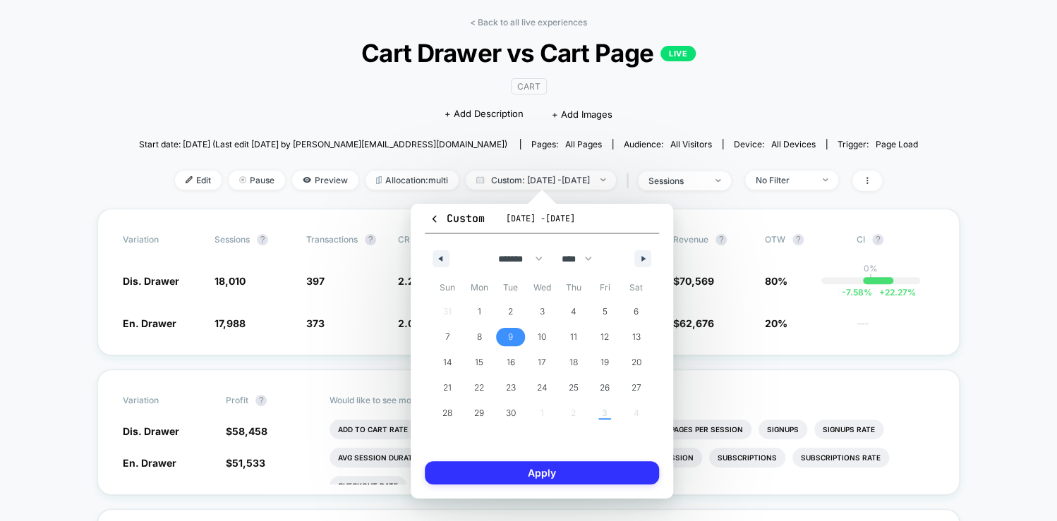 The height and width of the screenshot is (521, 1057). Describe the element at coordinates (895, 240) in the screenshot. I see `span: CI` at that location.